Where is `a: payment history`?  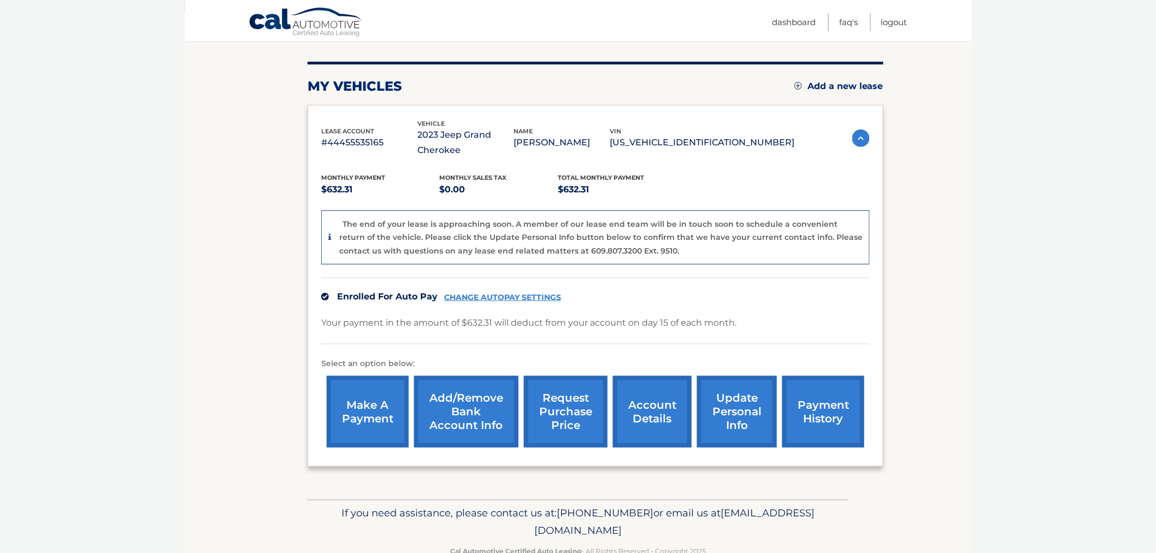
a: payment history is located at coordinates (823, 411).